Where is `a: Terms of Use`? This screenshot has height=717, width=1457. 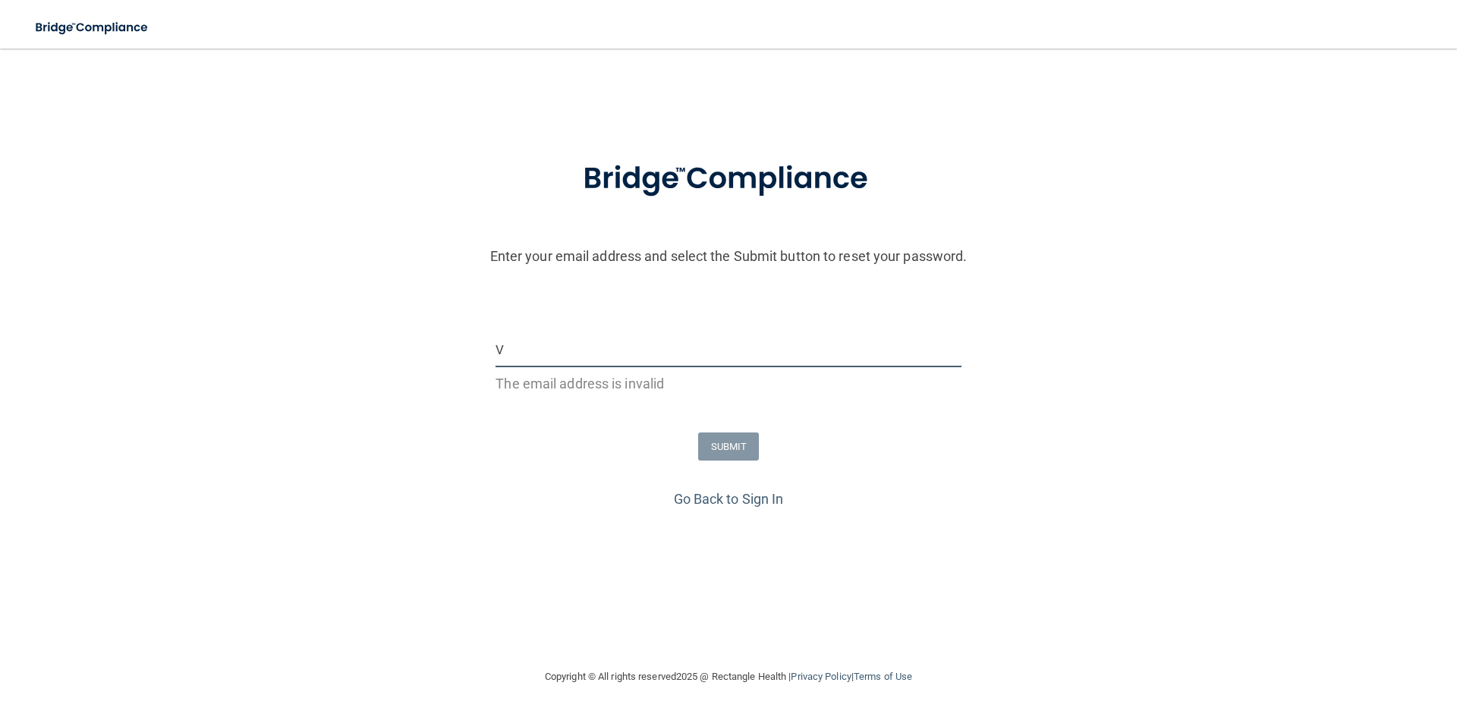 a: Terms of Use is located at coordinates (883, 676).